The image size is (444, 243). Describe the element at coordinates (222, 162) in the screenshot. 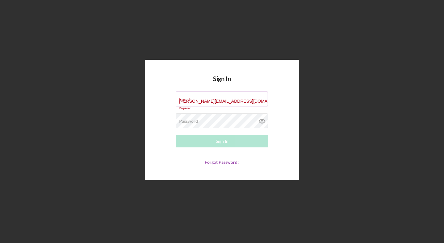

I see `a: Forgot Password?` at that location.